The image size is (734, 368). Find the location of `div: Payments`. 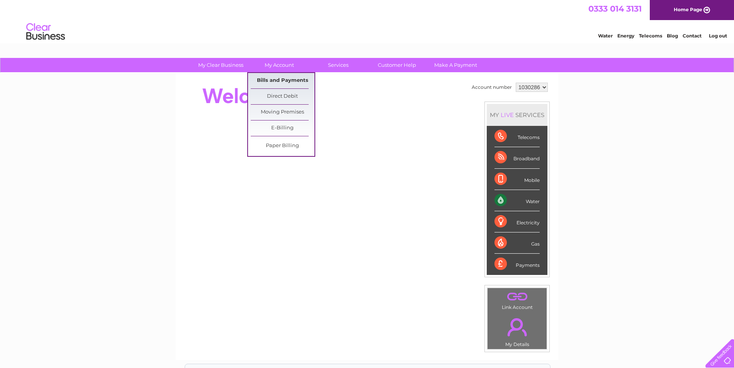

div: Payments is located at coordinates (517, 264).